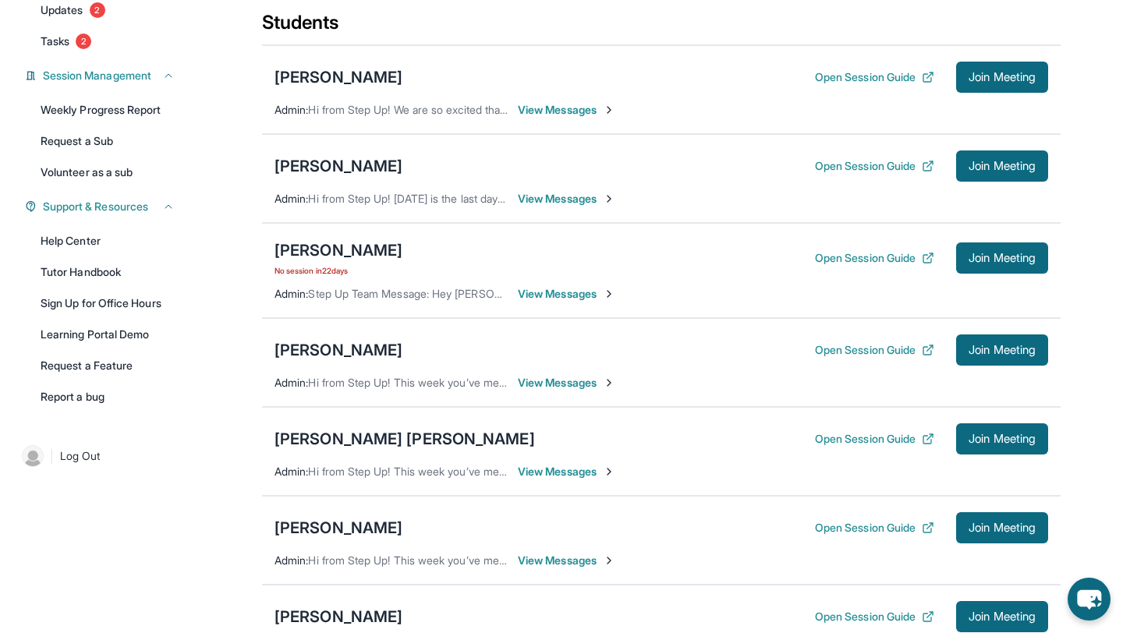 This screenshot has height=633, width=1123. I want to click on div: Students, so click(661, 27).